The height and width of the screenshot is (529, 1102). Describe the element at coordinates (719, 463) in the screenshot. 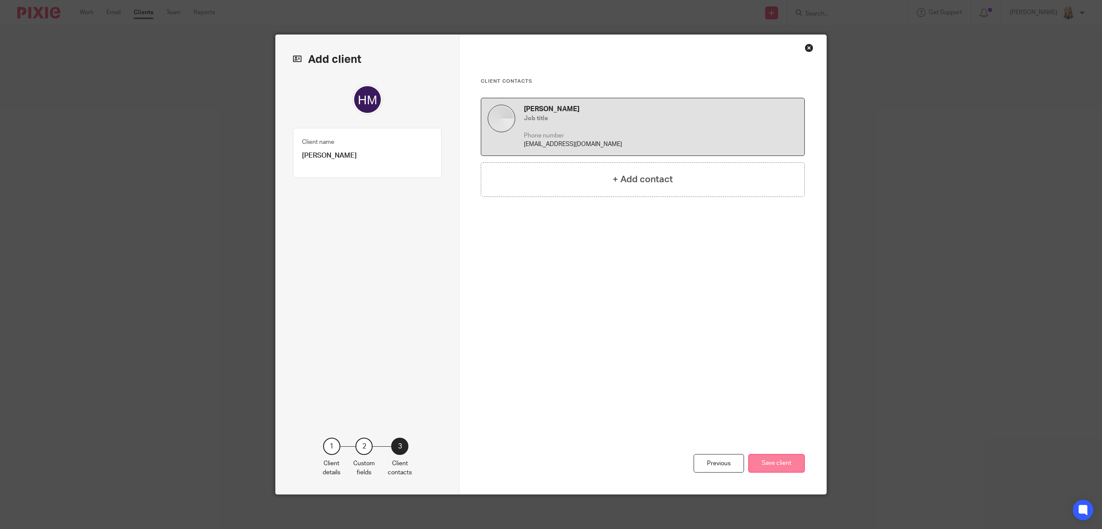

I see `div: Previous` at that location.